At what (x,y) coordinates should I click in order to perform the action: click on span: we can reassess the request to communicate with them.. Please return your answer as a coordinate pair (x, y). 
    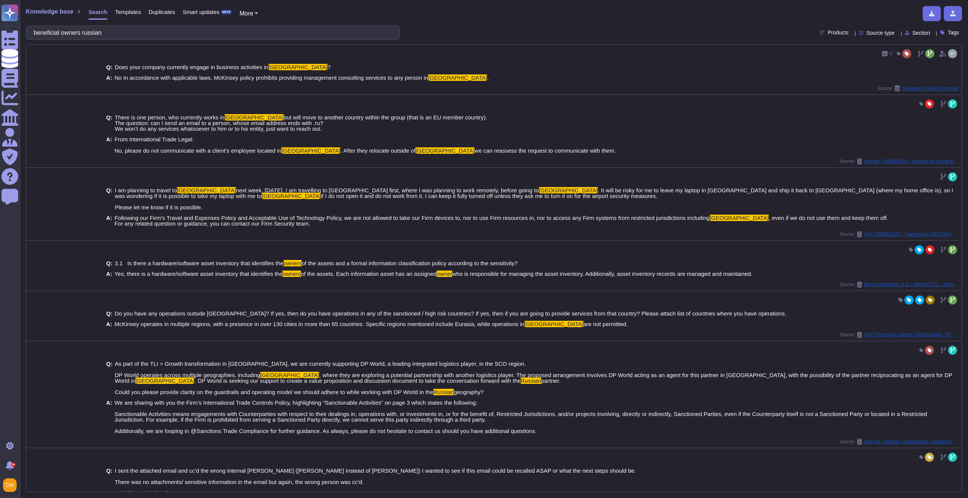
    Looking at the image, I should click on (545, 150).